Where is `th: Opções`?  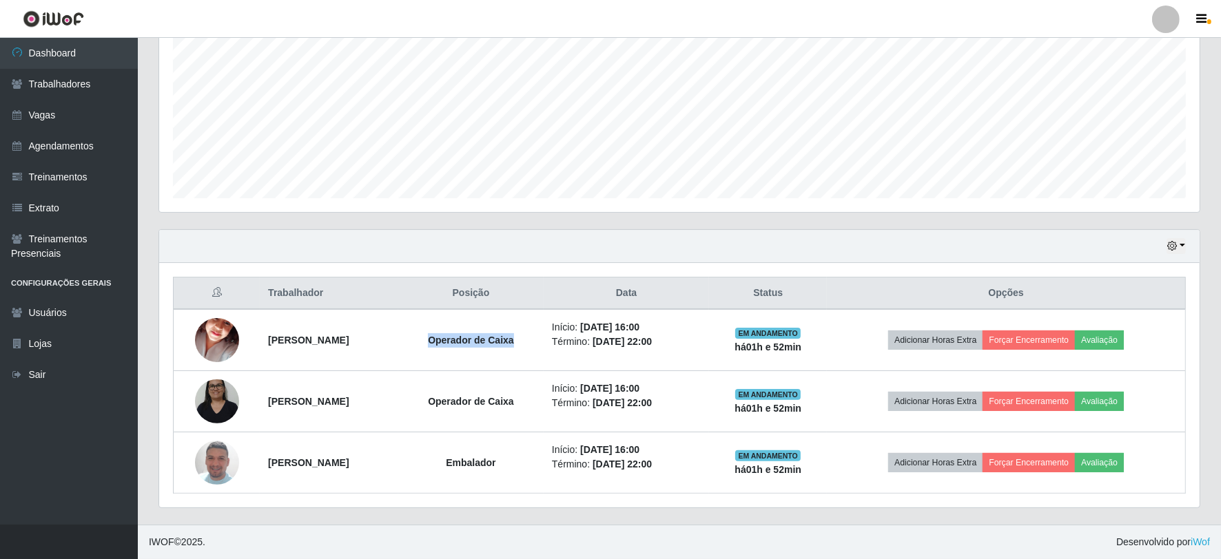
th: Opções is located at coordinates (1006, 294).